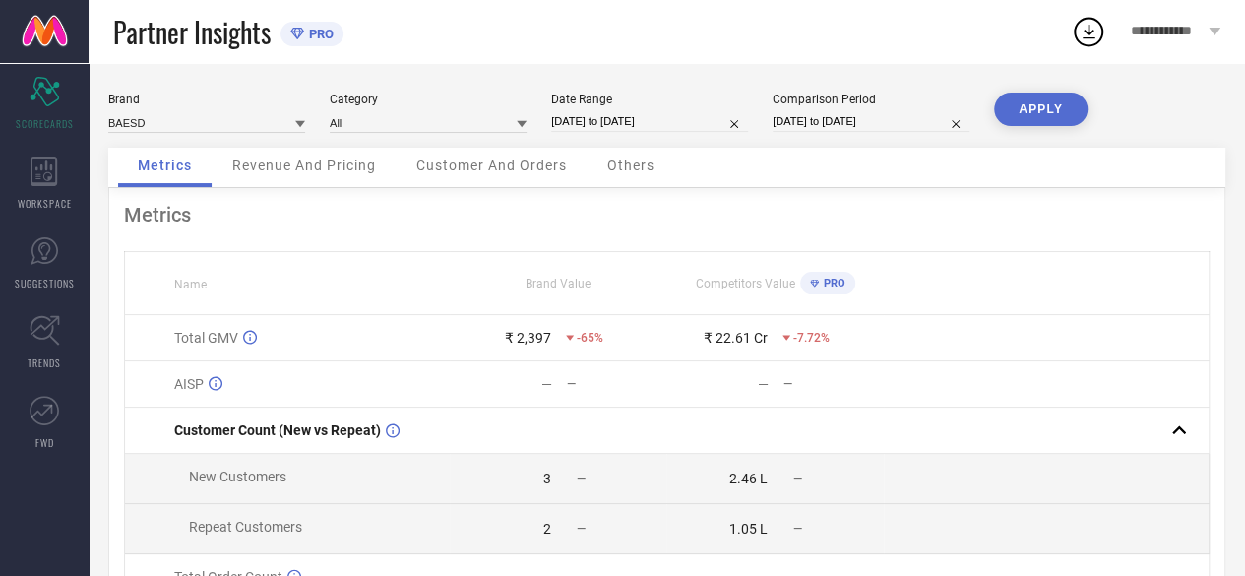 The width and height of the screenshot is (1245, 576). I want to click on span: WORKSPACE, so click(44, 203).